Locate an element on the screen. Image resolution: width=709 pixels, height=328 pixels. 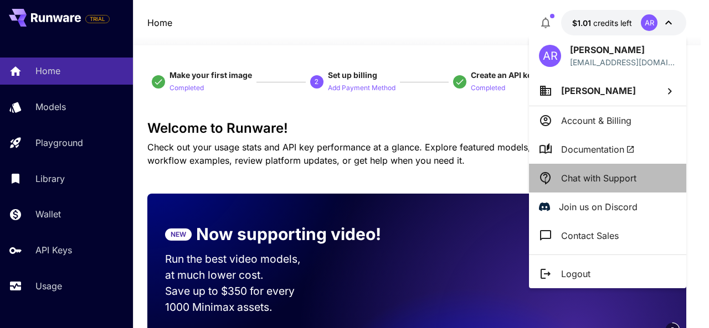
div: AR is located at coordinates (550, 56).